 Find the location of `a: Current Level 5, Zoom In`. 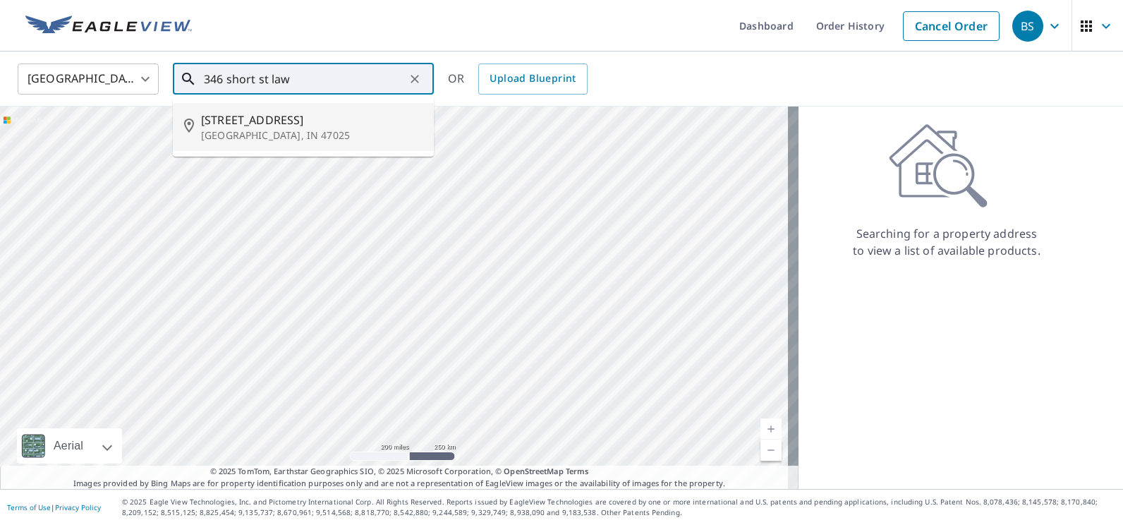

a: Current Level 5, Zoom In is located at coordinates (771, 429).